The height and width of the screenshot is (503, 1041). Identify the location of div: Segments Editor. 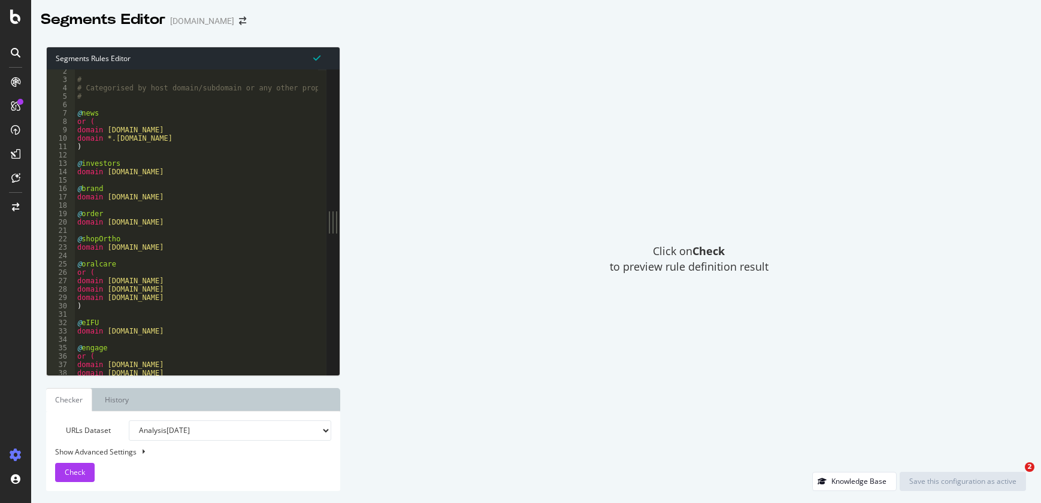
(103, 20).